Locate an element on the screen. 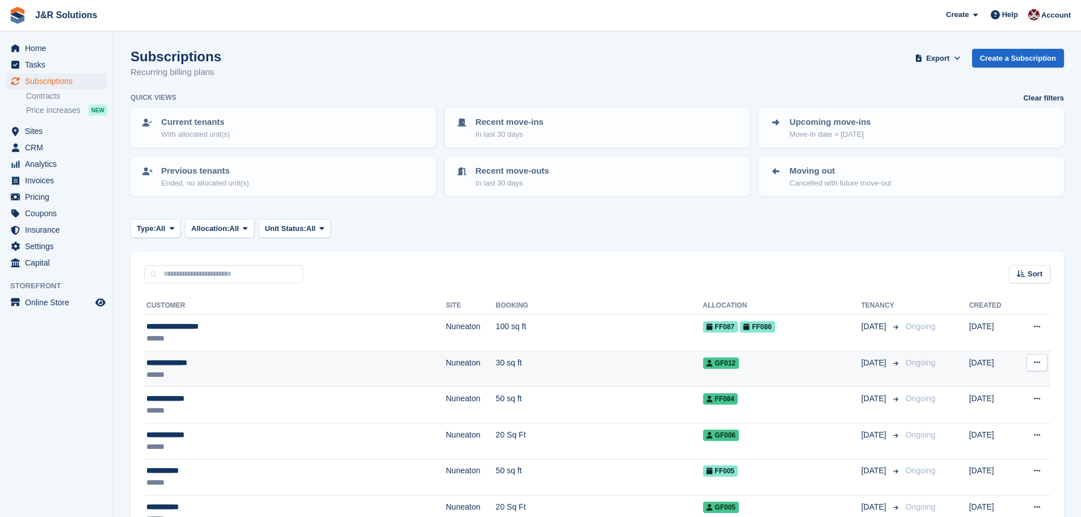 This screenshot has height=517, width=1081. span: Help is located at coordinates (1010, 15).